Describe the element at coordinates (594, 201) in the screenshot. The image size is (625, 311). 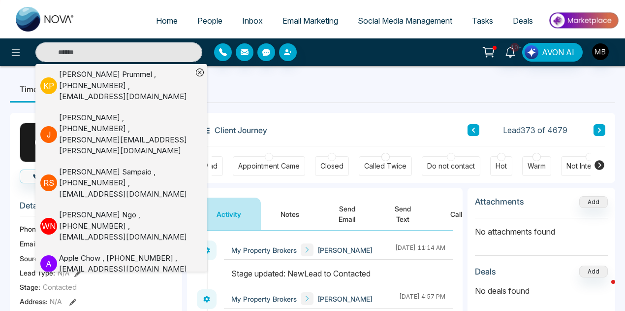
I see `span: Add` at that location.